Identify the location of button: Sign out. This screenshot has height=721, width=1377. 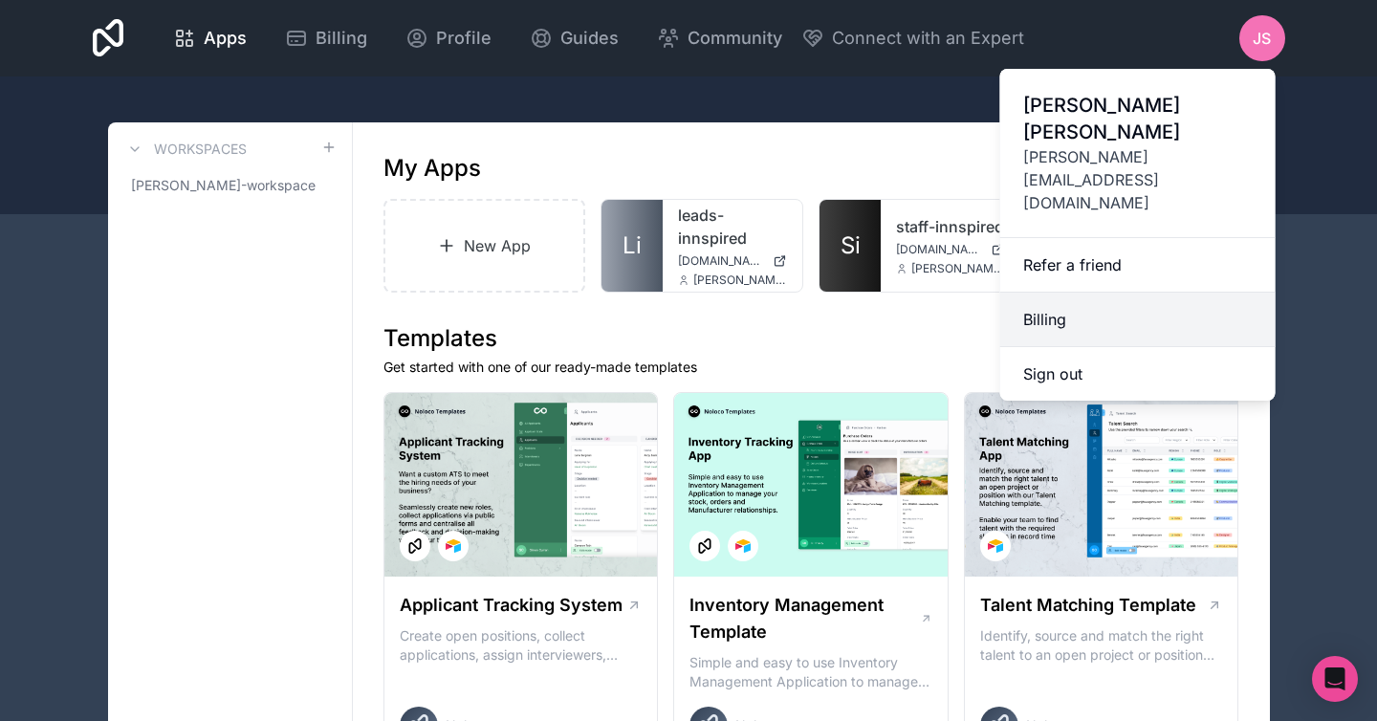
(1138, 374).